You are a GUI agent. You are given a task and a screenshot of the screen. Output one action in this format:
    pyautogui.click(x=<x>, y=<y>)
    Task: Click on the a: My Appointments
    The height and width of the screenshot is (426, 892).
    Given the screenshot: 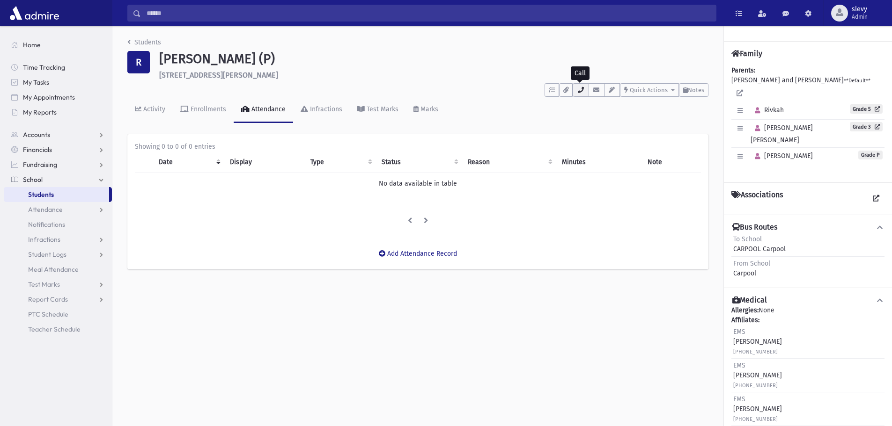 What is the action you would take?
    pyautogui.click(x=58, y=97)
    